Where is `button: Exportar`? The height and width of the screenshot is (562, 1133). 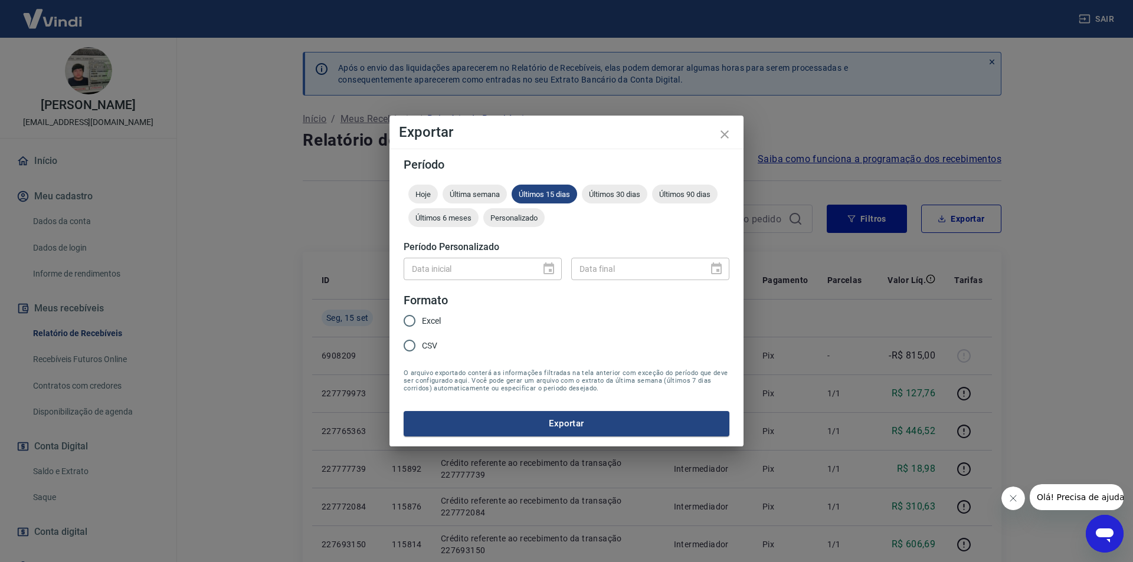 button: Exportar is located at coordinates (566, 424).